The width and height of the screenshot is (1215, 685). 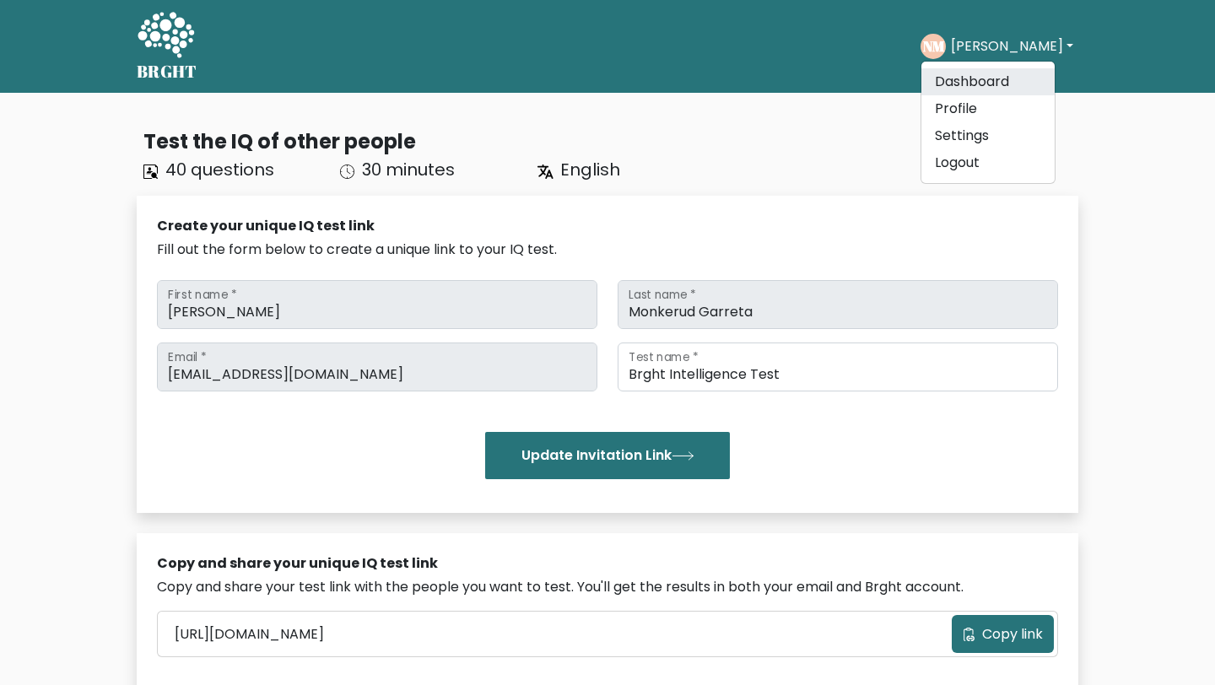 I want to click on input: Test name, so click(x=838, y=367).